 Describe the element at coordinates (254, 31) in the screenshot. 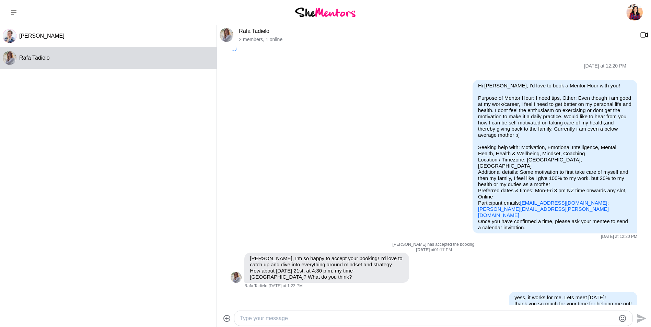

I see `a: Rafa Tadielo` at that location.